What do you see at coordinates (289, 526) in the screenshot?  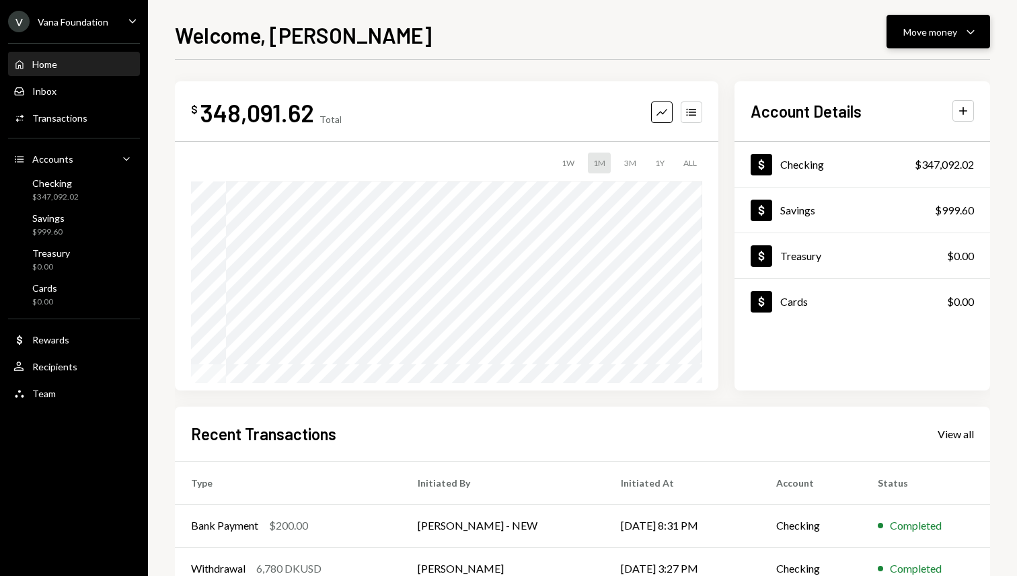 I see `div: $200.00` at bounding box center [289, 526].